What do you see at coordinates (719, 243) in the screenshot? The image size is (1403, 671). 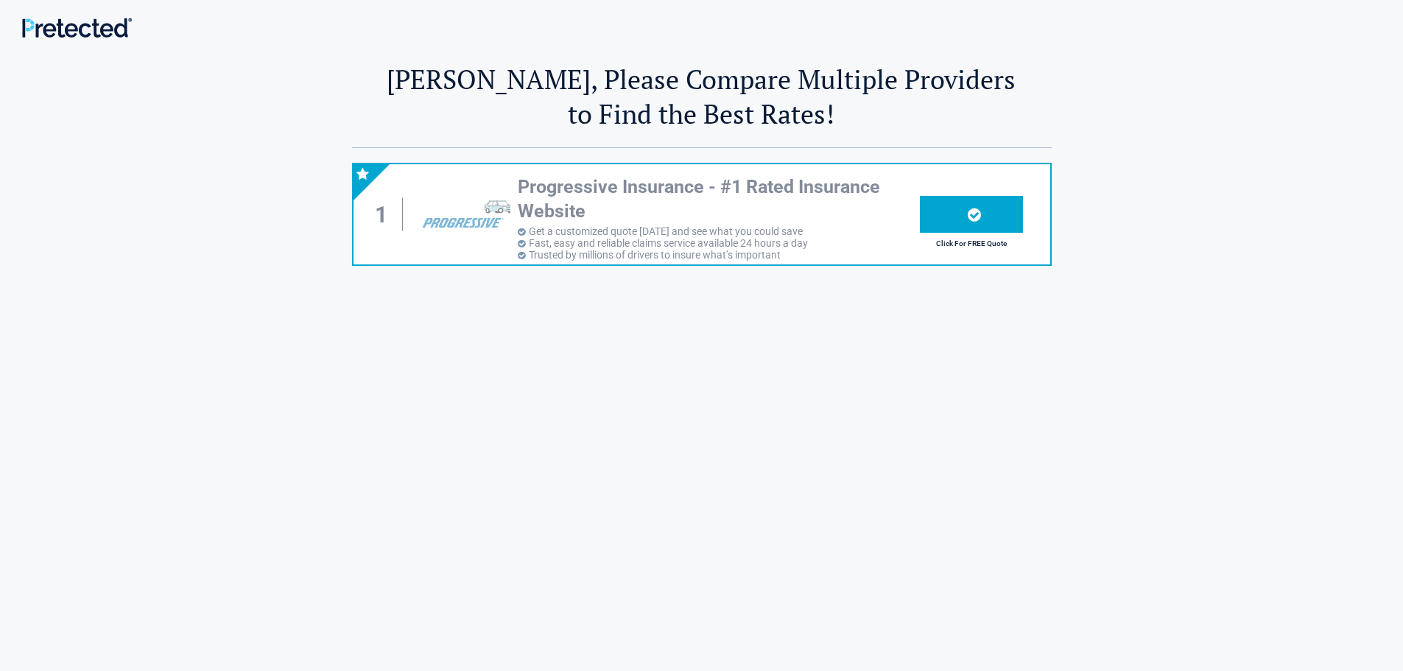 I see `li: Fast, easy and reliable claims service available 24 hours a day` at bounding box center [719, 243].